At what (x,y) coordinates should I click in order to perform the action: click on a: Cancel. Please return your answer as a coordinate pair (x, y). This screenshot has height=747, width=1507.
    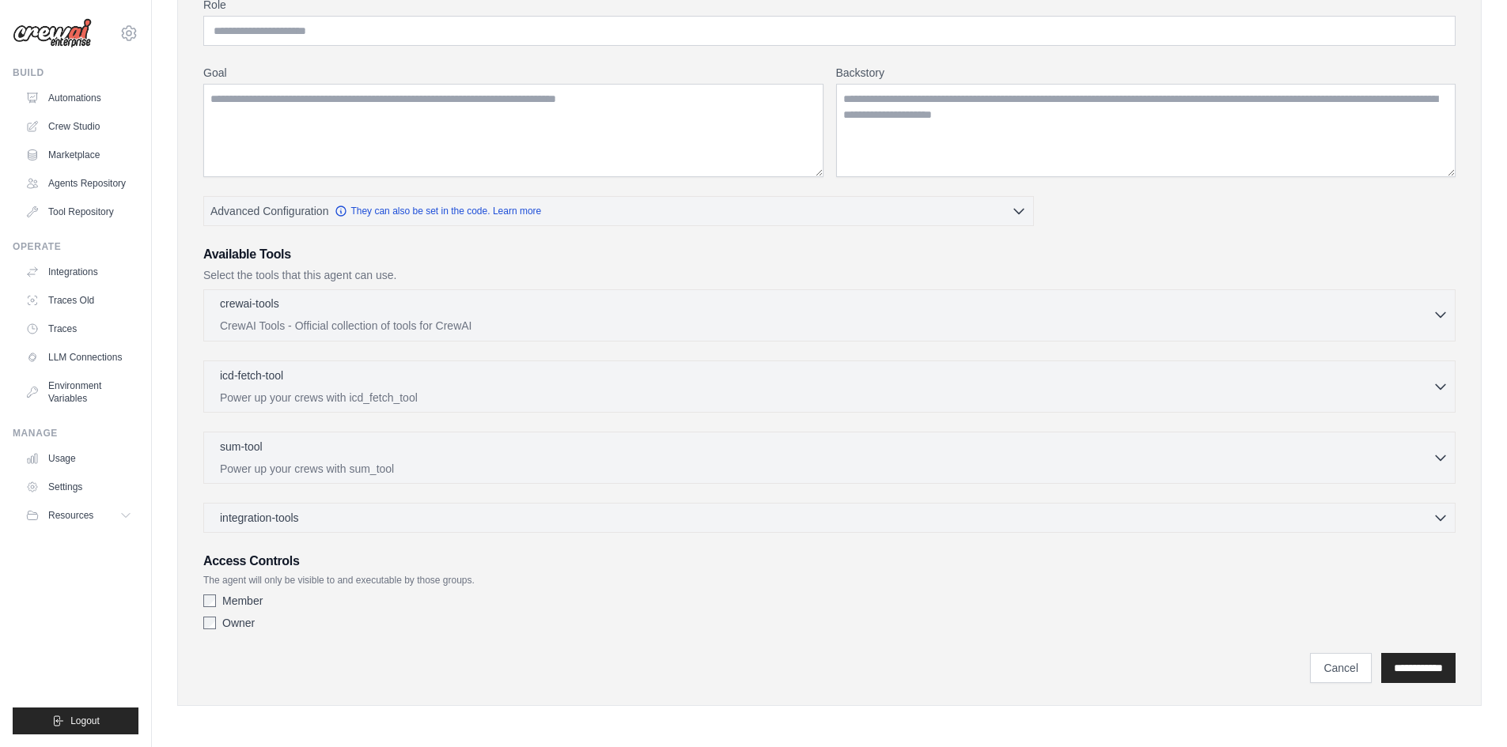
    Looking at the image, I should click on (1340, 668).